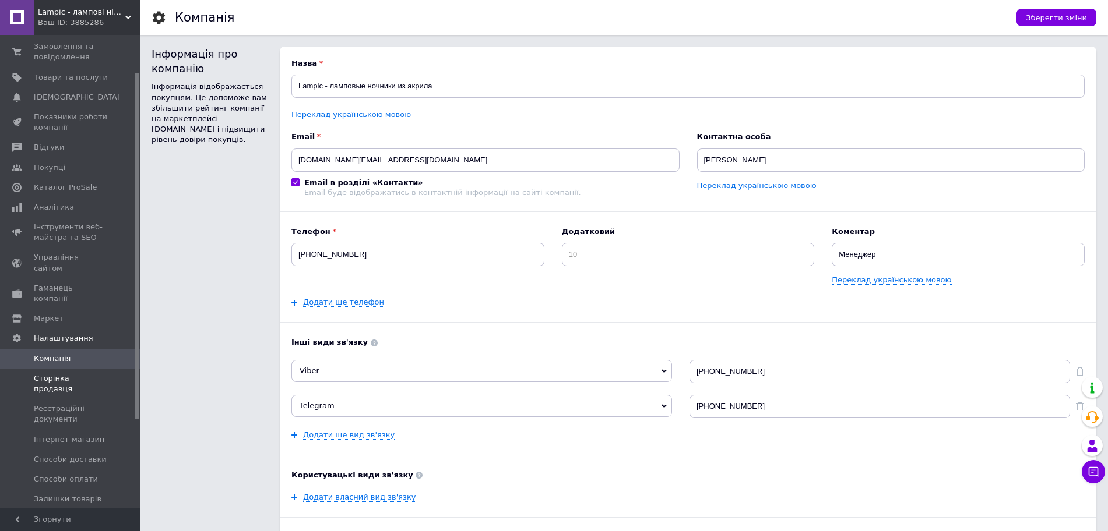 This screenshot has width=1108, height=531. I want to click on body: Редактор, EC9041E8-1D9D-48FC-B7CD-979D6019A02E, so click(396, 153).